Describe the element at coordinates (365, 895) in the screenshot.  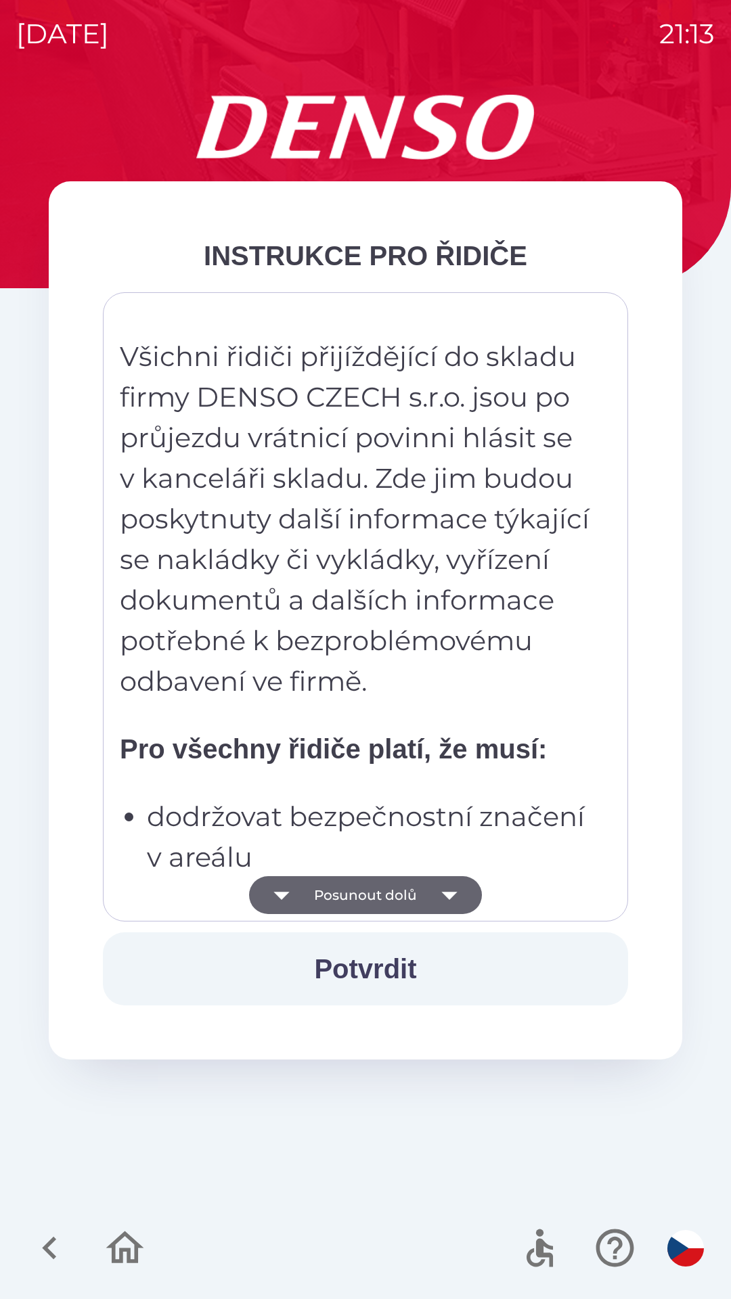
I see `button: Posunout dolů` at that location.